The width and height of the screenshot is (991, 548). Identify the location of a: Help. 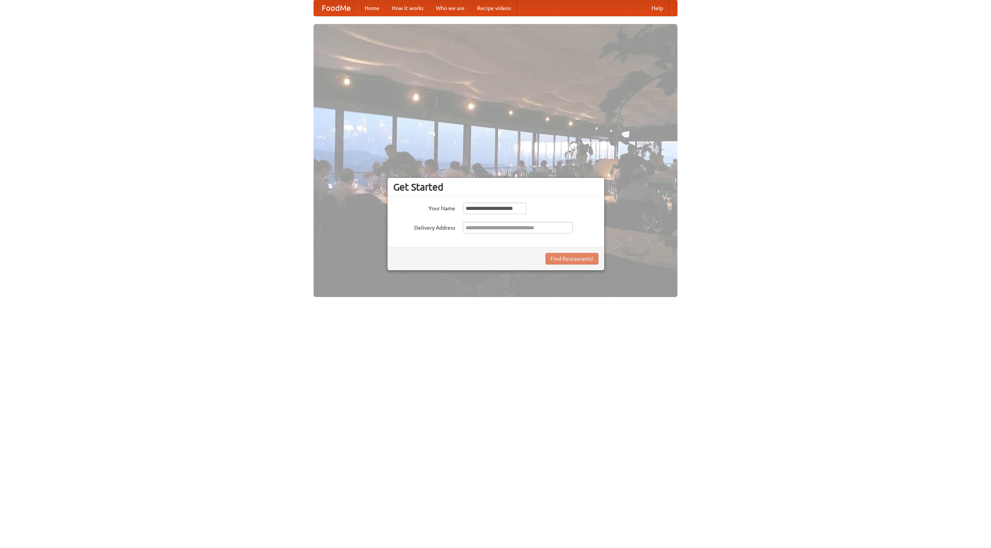
(657, 8).